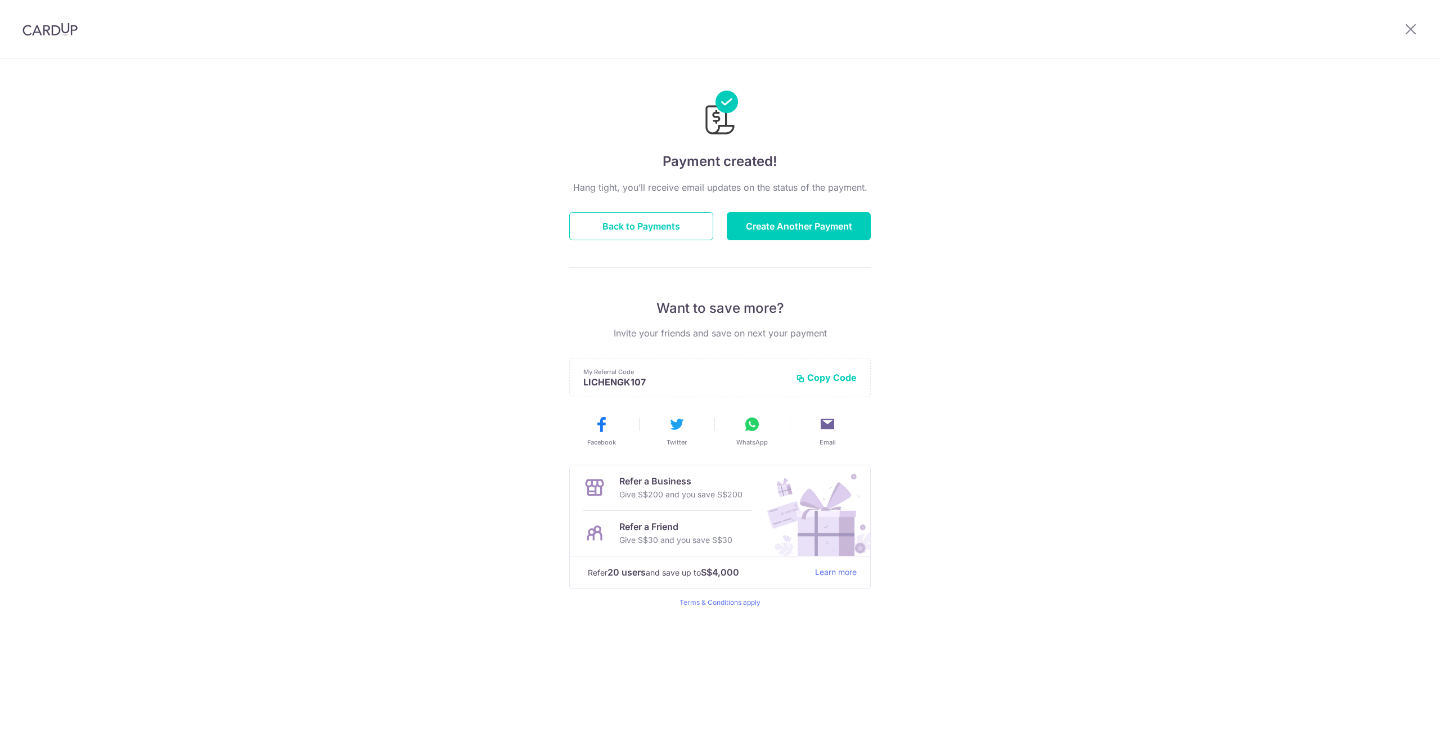  I want to click on p: LICHENGK107, so click(685, 382).